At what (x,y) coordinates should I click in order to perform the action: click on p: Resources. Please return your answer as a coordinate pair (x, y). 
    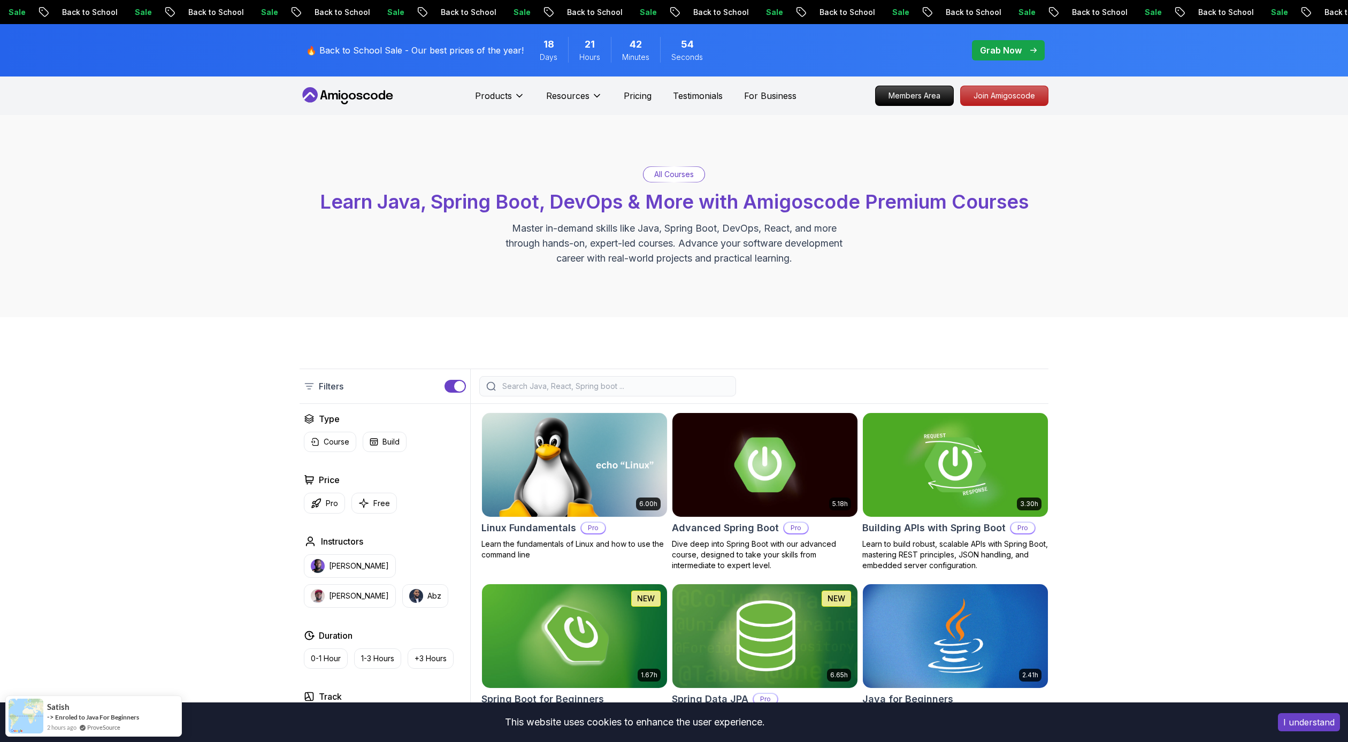
    Looking at the image, I should click on (567, 96).